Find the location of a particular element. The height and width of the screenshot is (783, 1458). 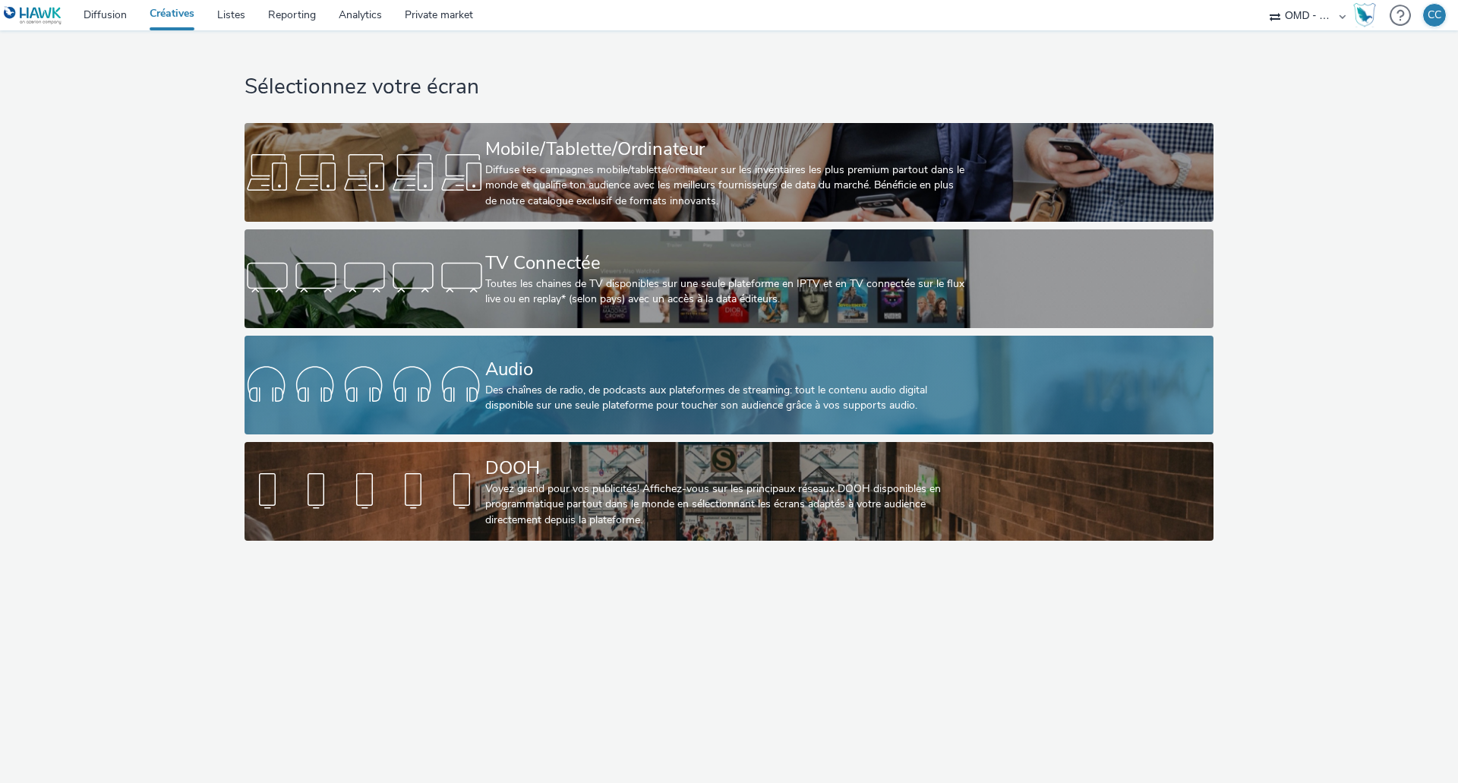

div: CC is located at coordinates (1434, 15).